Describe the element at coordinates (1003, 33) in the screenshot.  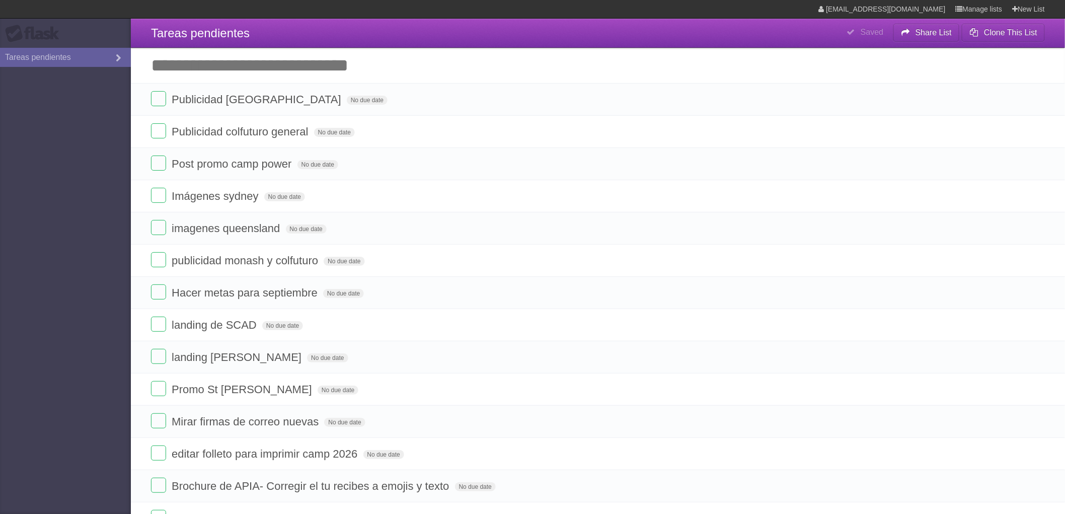
I see `button: Clone This List` at that location.